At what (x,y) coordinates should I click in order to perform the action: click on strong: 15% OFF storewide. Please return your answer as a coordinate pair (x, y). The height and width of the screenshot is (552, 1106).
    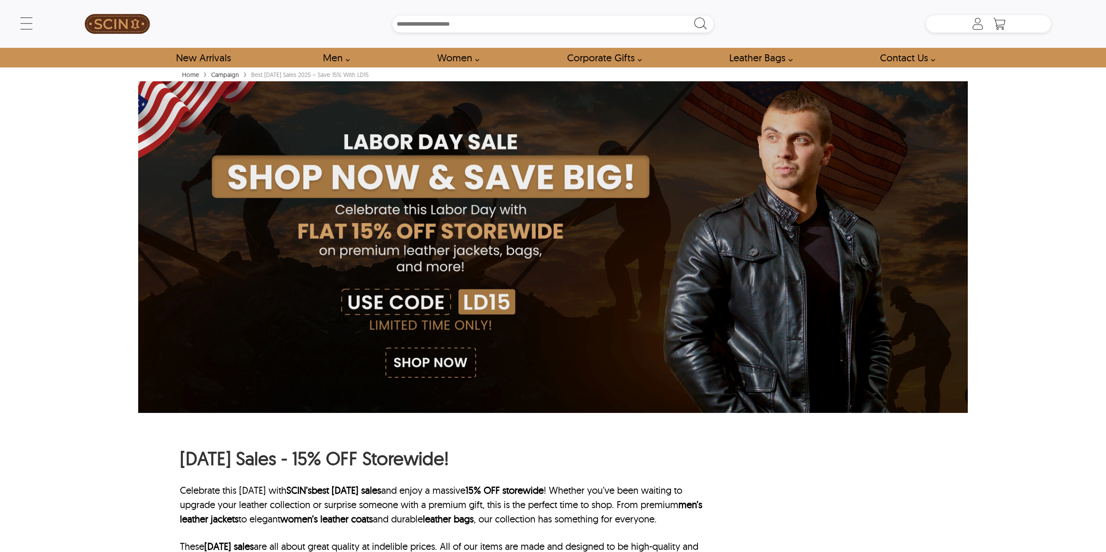
    Looking at the image, I should click on (504, 490).